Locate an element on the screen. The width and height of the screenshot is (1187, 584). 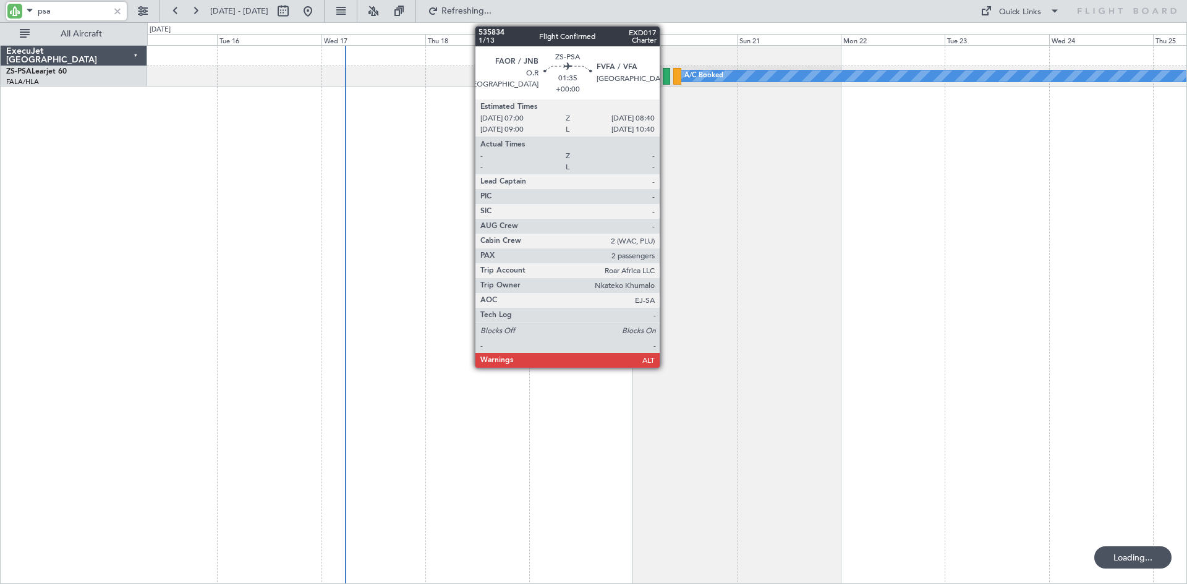
div: Tue 23 is located at coordinates (996, 40).